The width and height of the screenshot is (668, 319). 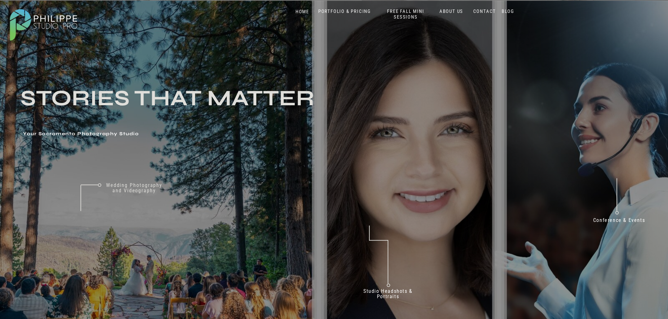 What do you see at coordinates (134, 191) in the screenshot?
I see `nav: Wedding Photography and Videography` at bounding box center [134, 191].